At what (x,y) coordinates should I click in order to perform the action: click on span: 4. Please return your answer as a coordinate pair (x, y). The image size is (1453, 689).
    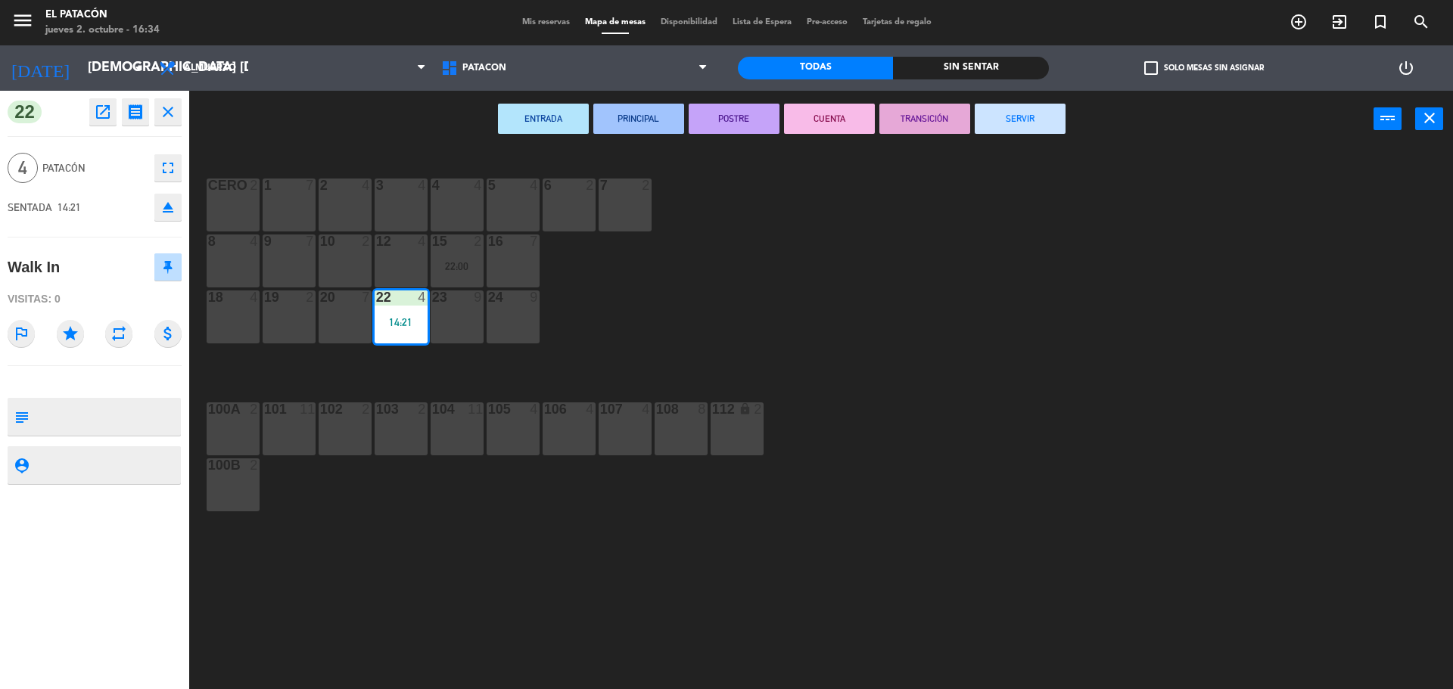
    Looking at the image, I should click on (23, 168).